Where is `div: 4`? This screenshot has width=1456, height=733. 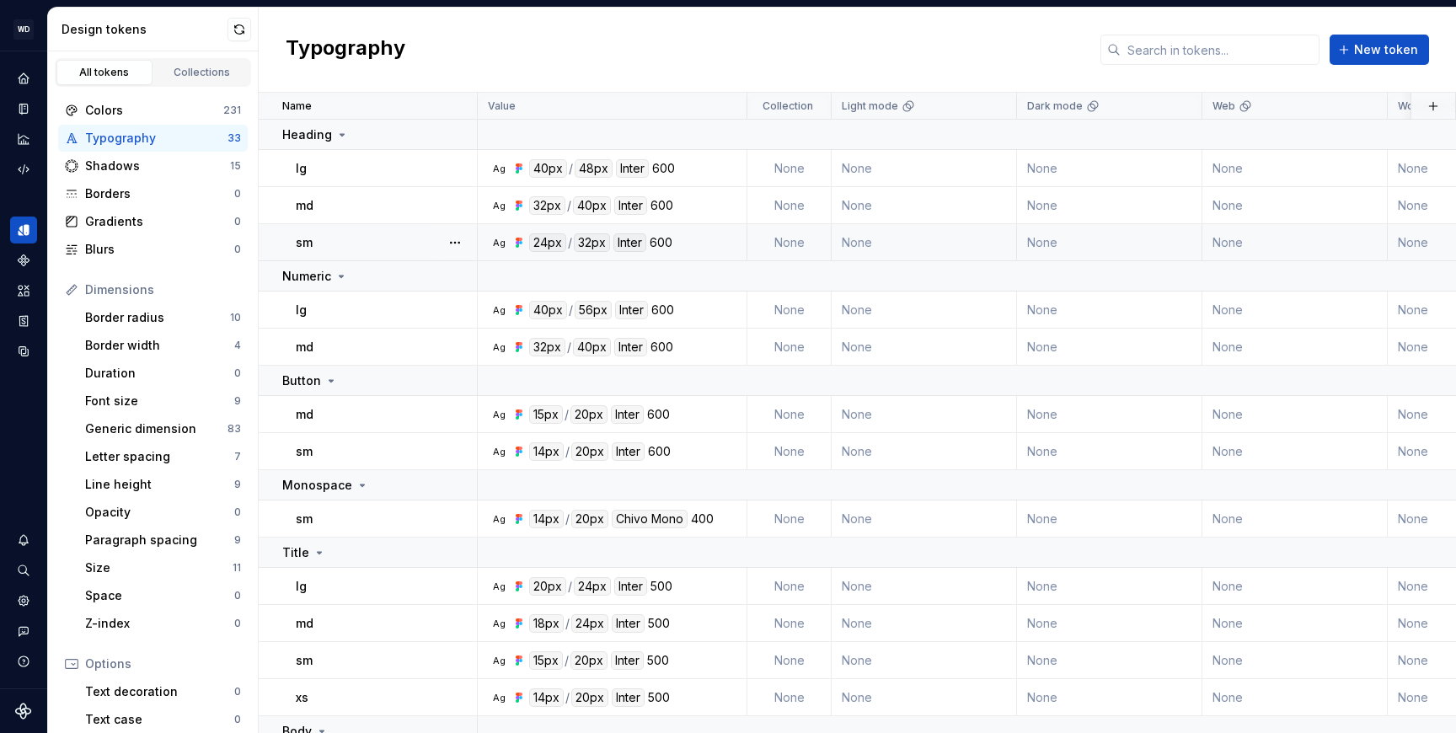 div: 4 is located at coordinates (238, 345).